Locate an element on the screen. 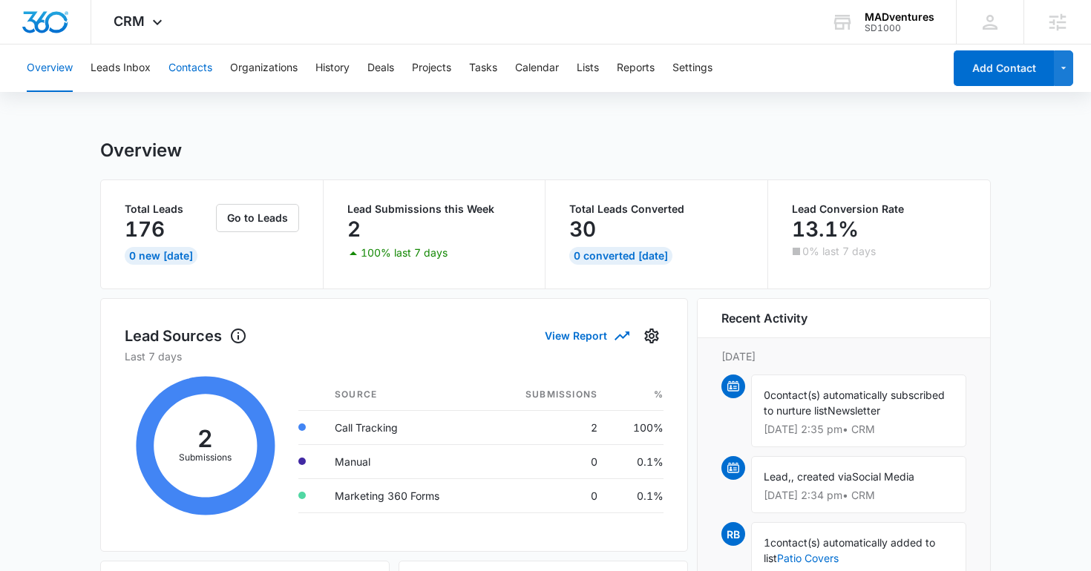 The width and height of the screenshot is (1091, 571). th: Submissions is located at coordinates (548, 395).